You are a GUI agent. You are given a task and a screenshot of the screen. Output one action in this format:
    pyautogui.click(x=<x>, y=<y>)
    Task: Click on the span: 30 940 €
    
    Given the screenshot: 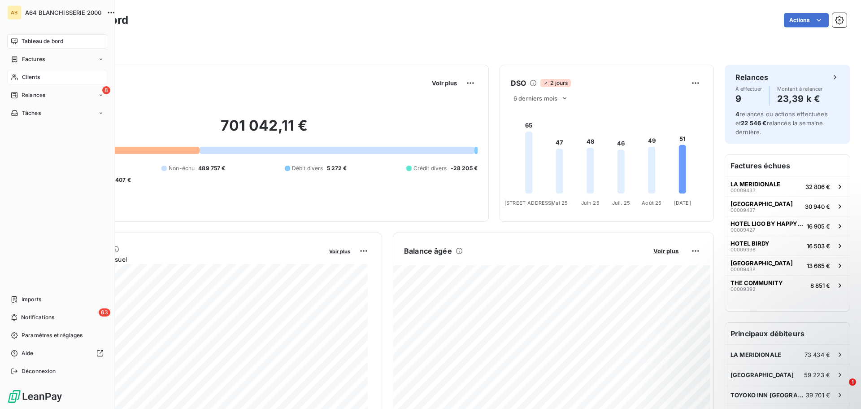 What is the action you would take?
    pyautogui.click(x=818, y=206)
    